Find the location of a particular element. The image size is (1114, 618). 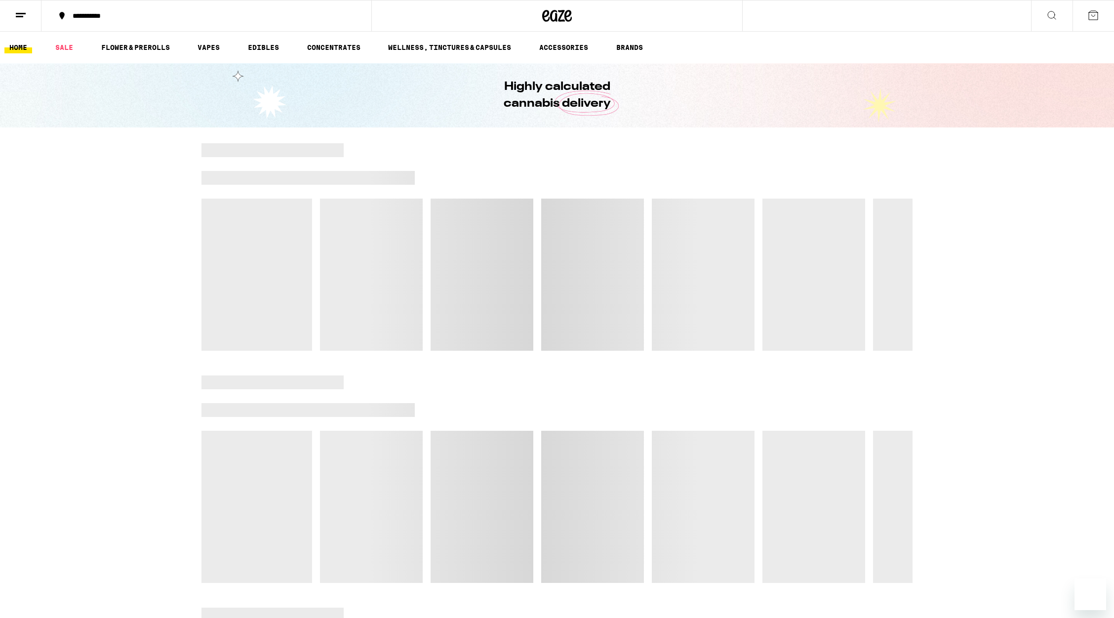

a: SALE is located at coordinates (64, 47).